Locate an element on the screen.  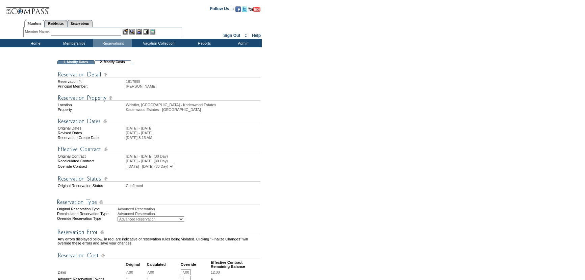
div: Member Name: is located at coordinates (38, 31).